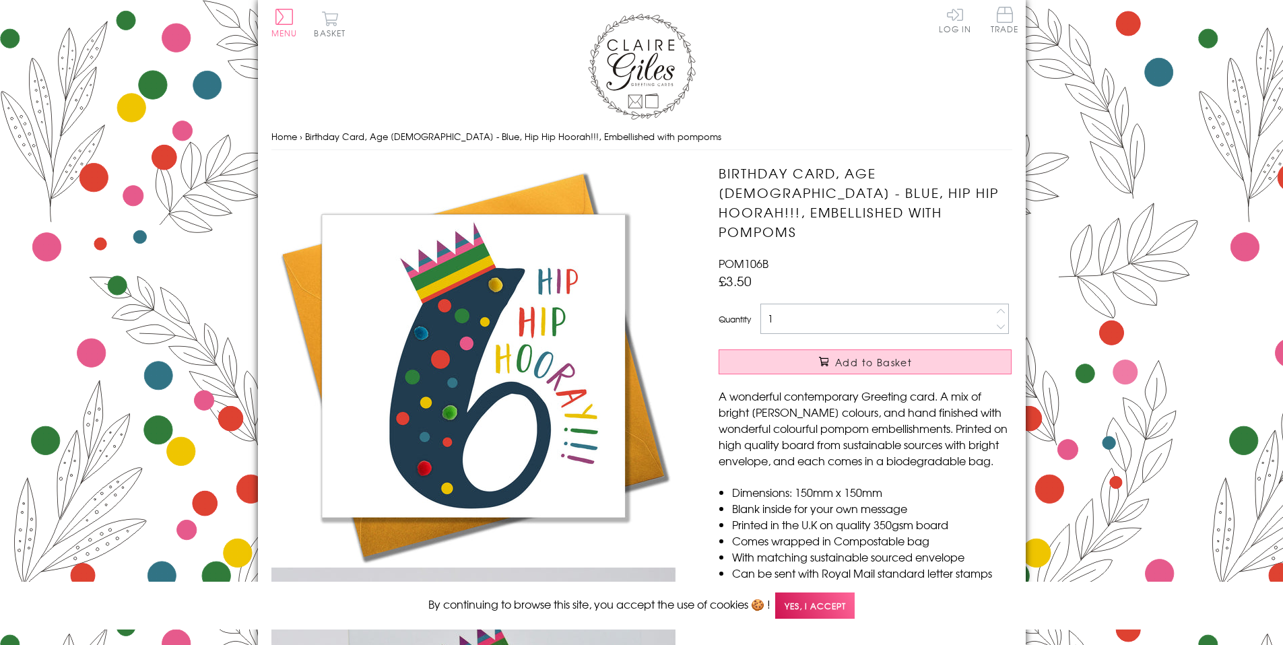 The width and height of the screenshot is (1283, 645). What do you see at coordinates (871, 573) in the screenshot?
I see `li: Can be sent with Royal Mail standard letter stamps` at bounding box center [871, 573].